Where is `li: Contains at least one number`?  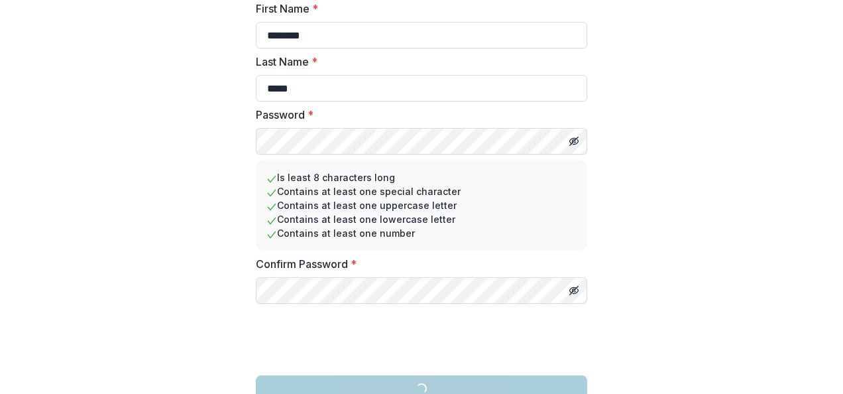 li: Contains at least one number is located at coordinates (422, 233).